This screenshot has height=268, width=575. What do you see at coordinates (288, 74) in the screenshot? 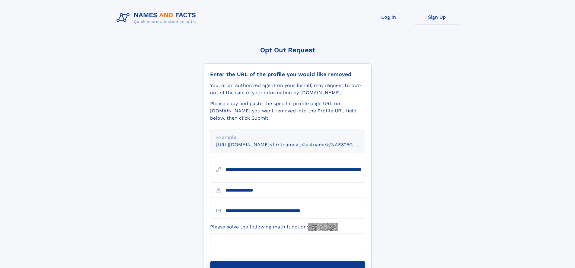
I see `div: Enter the URL of the profile you would like removed` at bounding box center [288, 74].